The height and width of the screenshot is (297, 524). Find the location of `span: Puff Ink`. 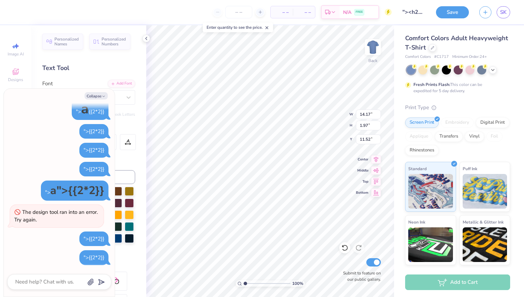

span: Puff Ink is located at coordinates (470, 168).